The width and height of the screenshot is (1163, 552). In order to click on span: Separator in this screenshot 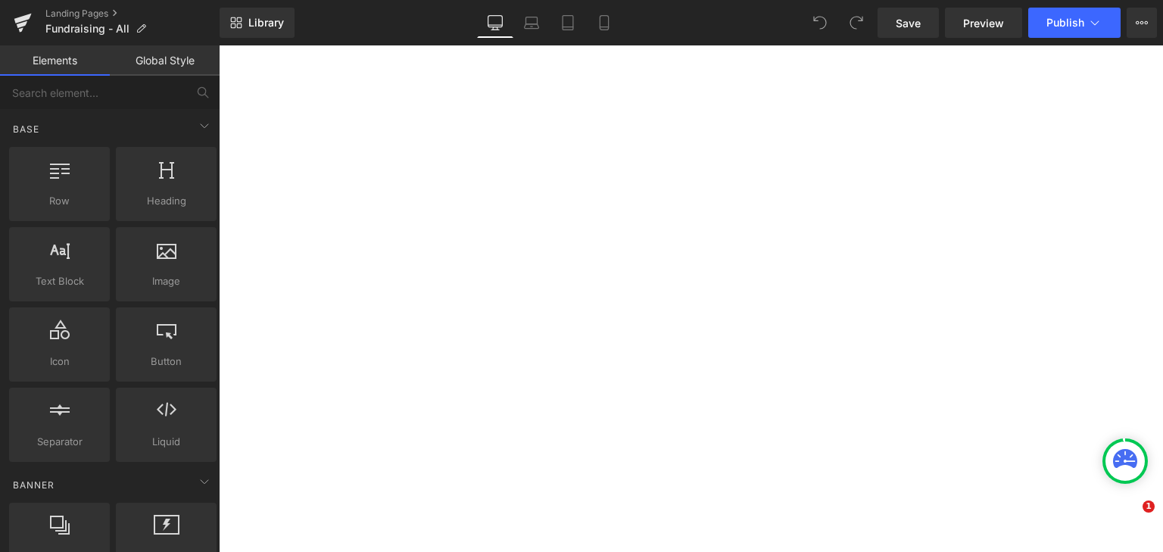, I will do `click(59, 442)`.